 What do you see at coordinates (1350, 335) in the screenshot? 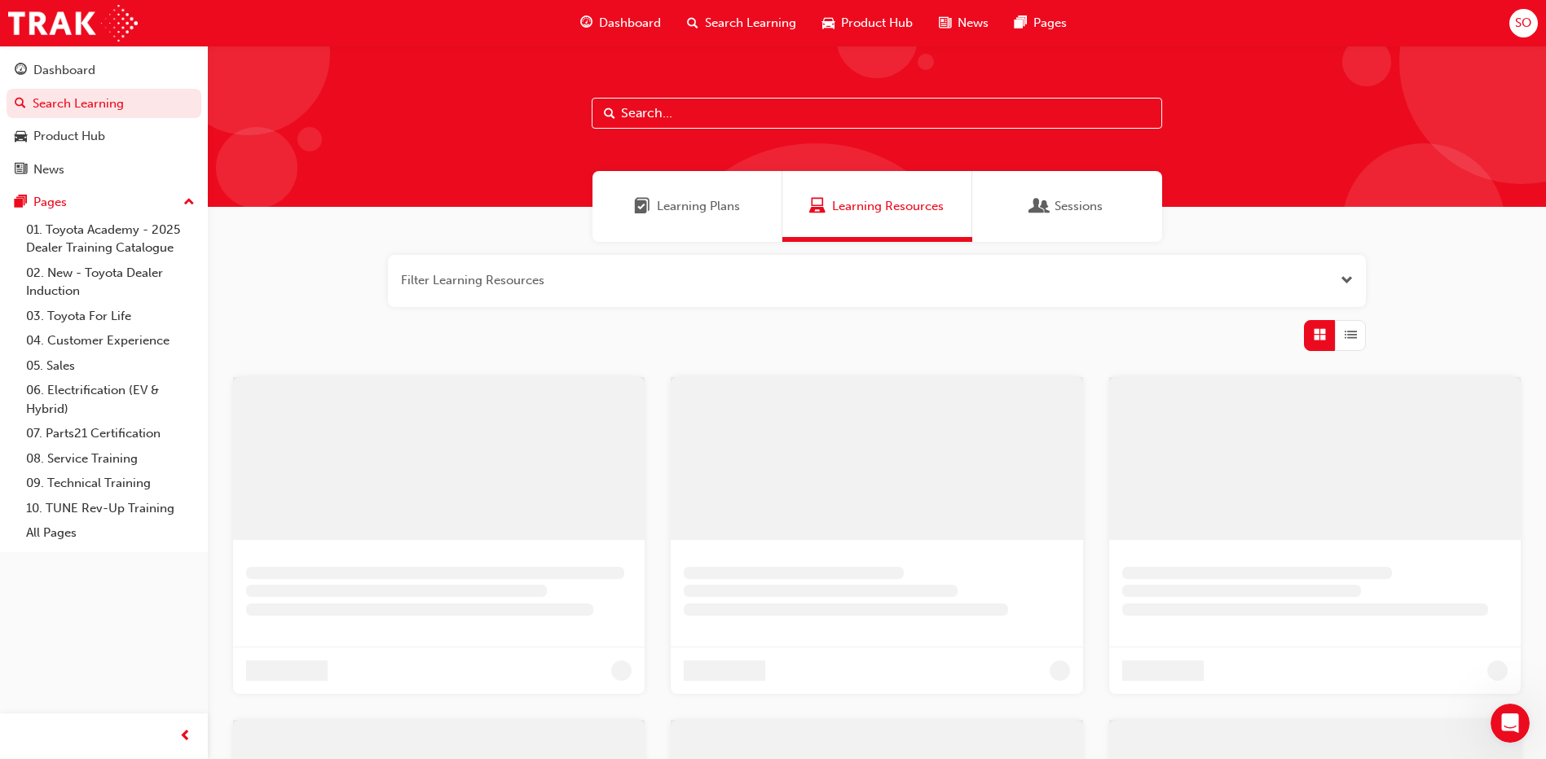
I see `span: List` at bounding box center [1350, 335].